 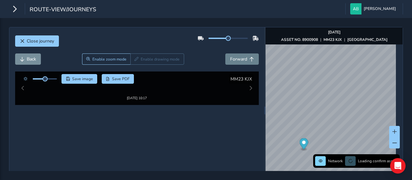 I want to click on div: Open Intercom Messenger, so click(x=398, y=166).